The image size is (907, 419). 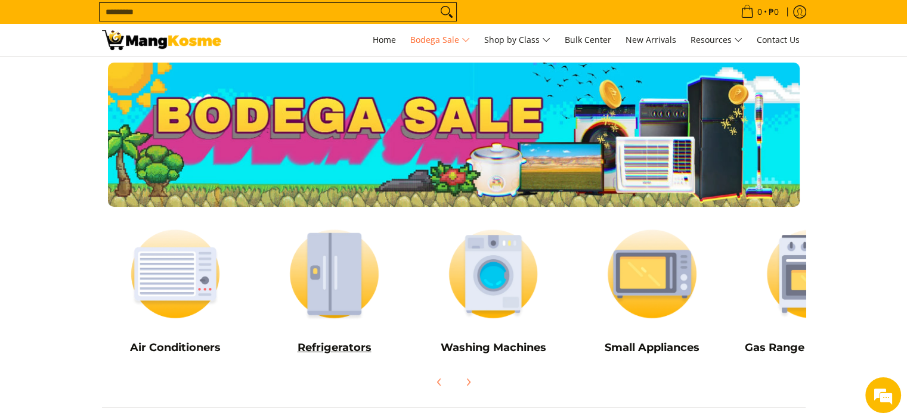 What do you see at coordinates (334, 291) in the screenshot?
I see `a: Refrigerators Refrigerators` at bounding box center [334, 291].